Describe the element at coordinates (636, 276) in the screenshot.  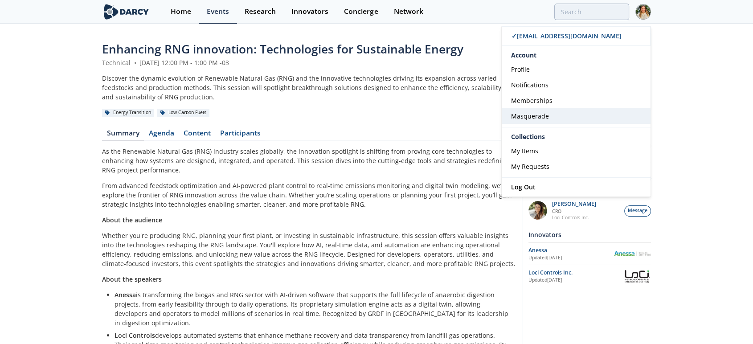
I see `img: Loci Controls Inc.` at that location.